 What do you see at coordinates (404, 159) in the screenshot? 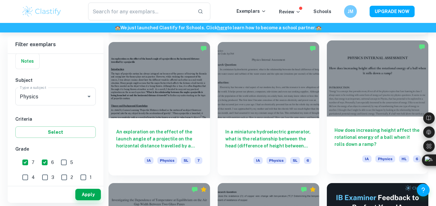
I see `span: HL` at bounding box center [404, 159].